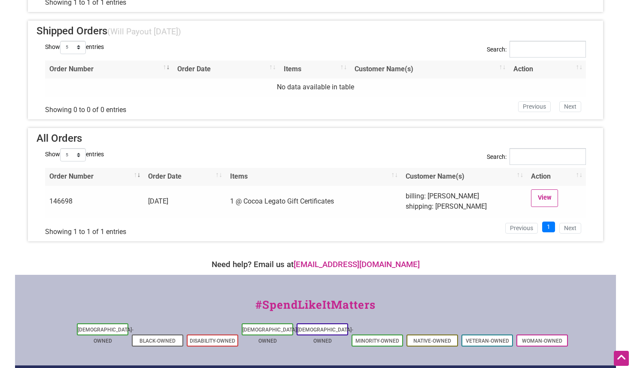  What do you see at coordinates (316, 309) in the screenshot?
I see `div: #SpendLikeItMatters` at bounding box center [316, 309].